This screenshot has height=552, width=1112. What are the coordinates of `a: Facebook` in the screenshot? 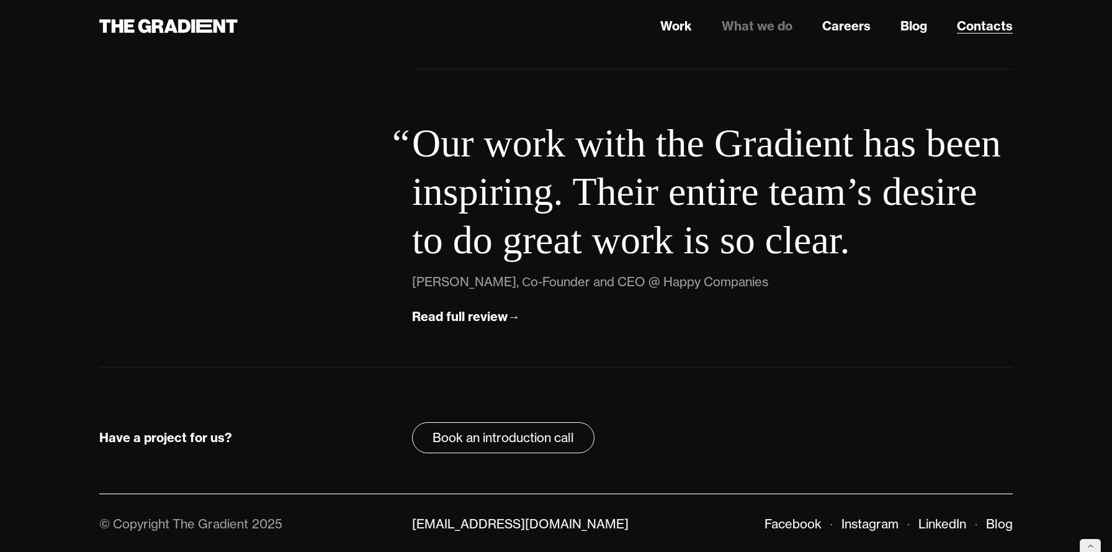 It's located at (793, 523).